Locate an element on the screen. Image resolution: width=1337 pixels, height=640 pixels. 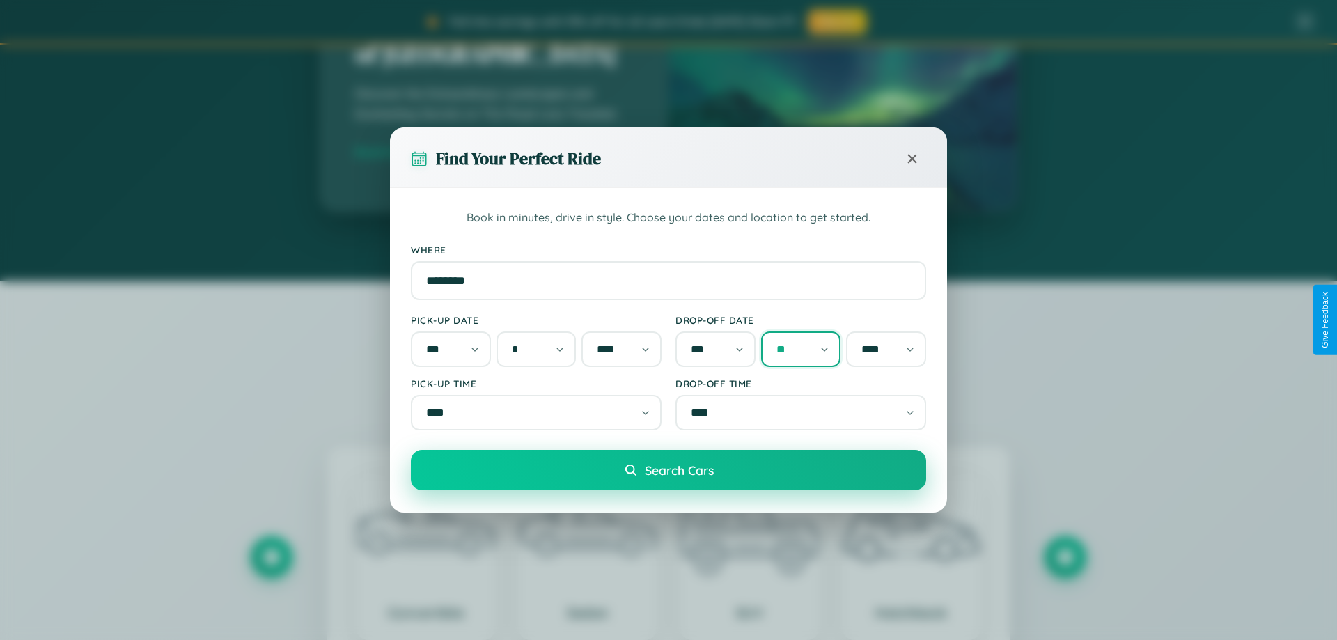
h3: Find Your Perfect Ride is located at coordinates (518, 158).